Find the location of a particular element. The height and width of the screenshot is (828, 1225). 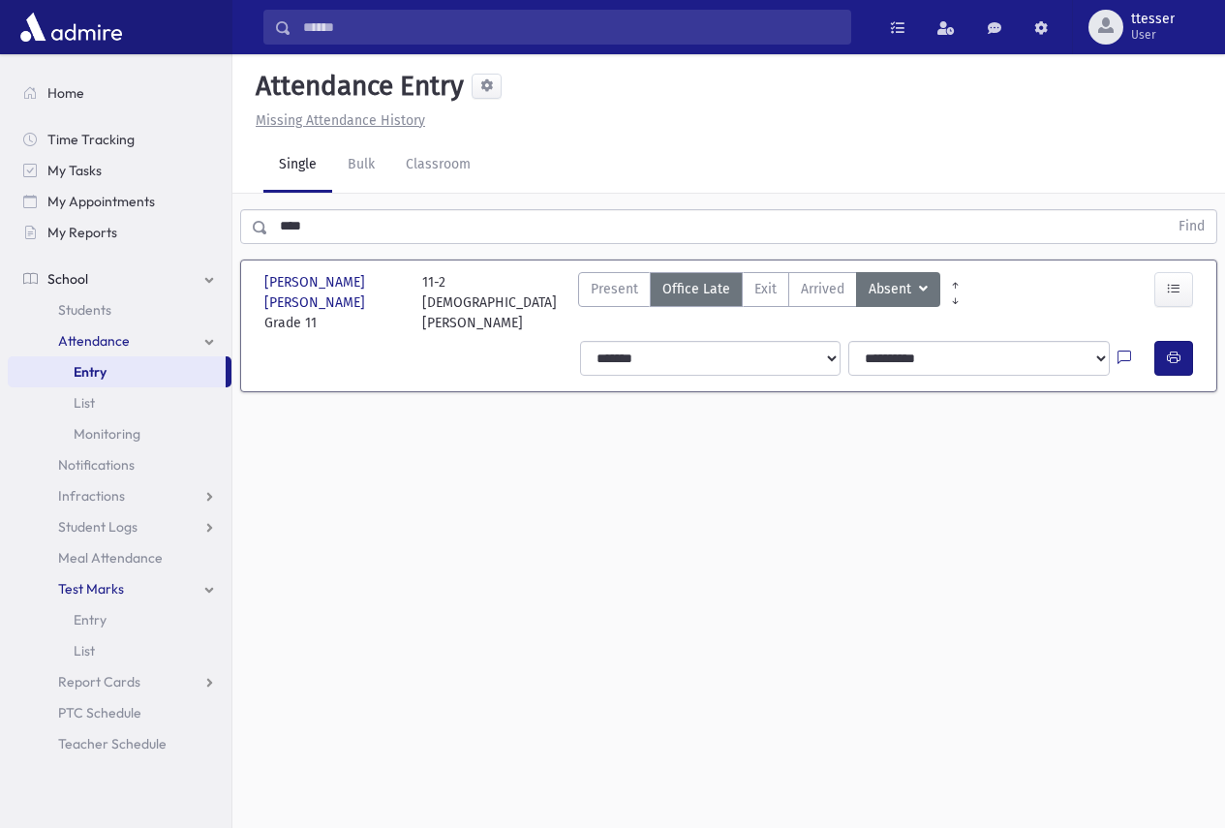

a: Attendance is located at coordinates (119, 341).